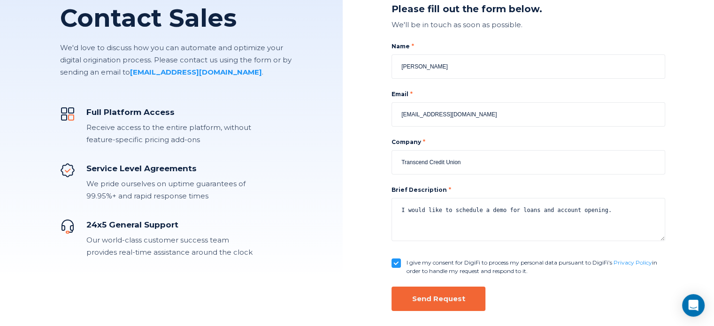 This screenshot has height=326, width=714. I want to click on div: Full Platform Access, so click(170, 112).